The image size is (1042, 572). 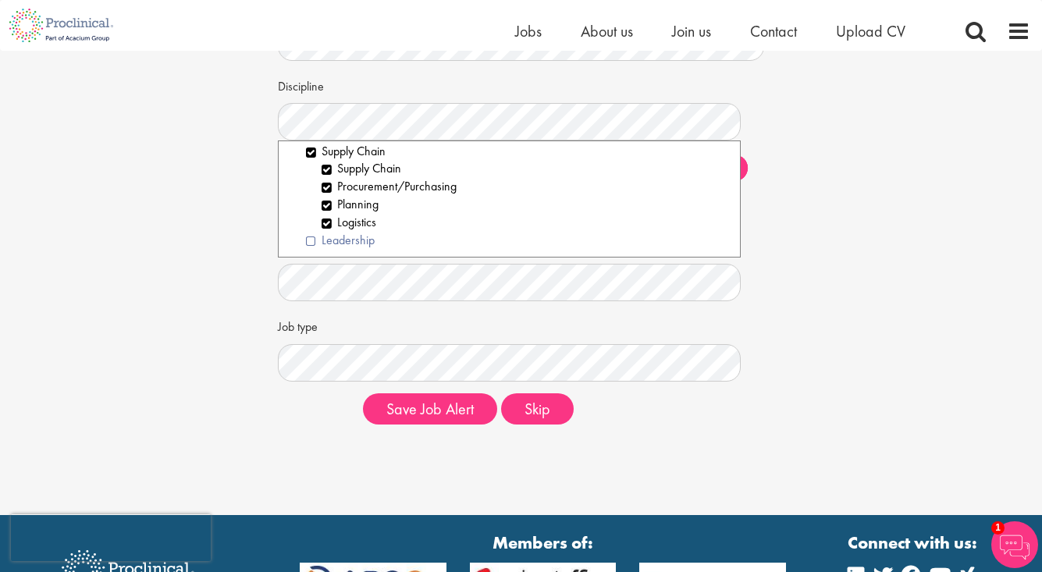 What do you see at coordinates (870, 31) in the screenshot?
I see `a: Upload CV` at bounding box center [870, 31].